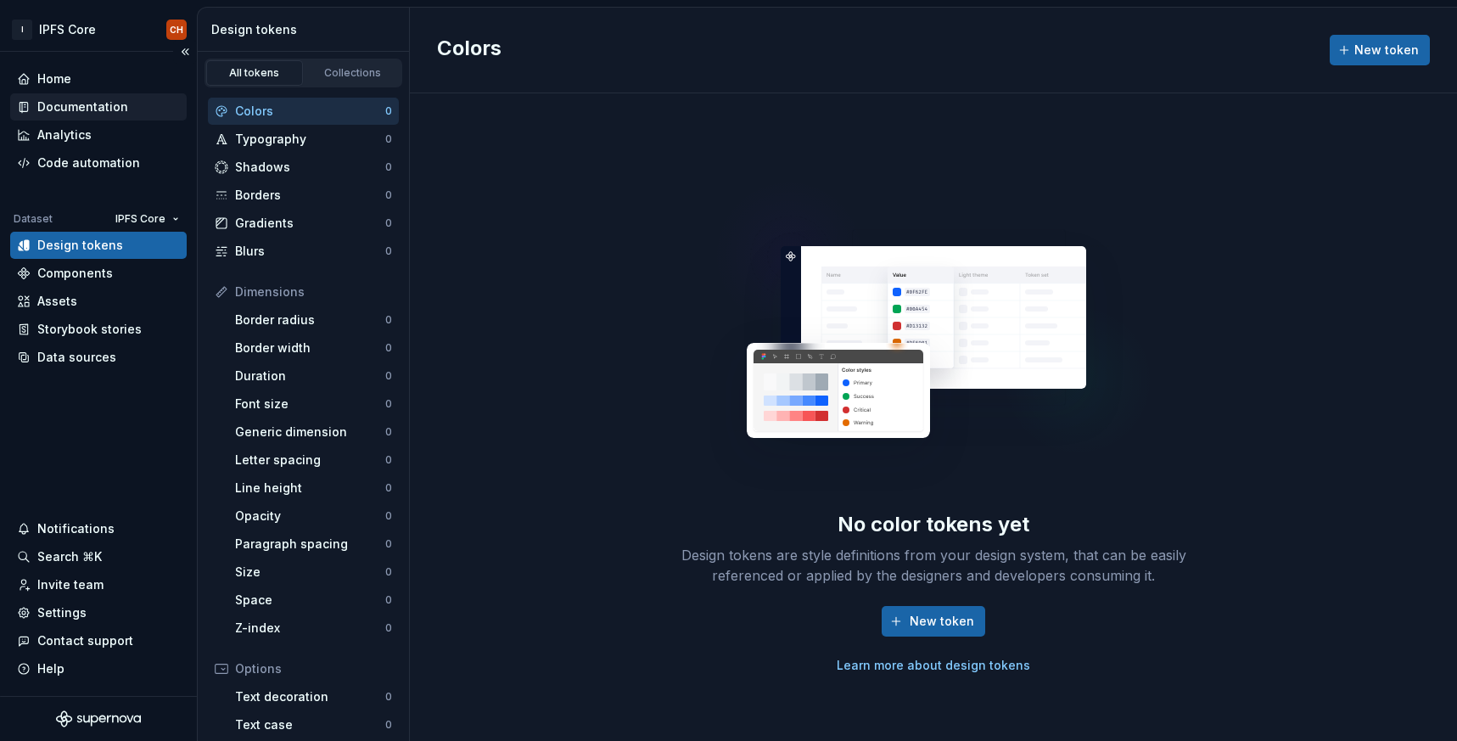 Image resolution: width=1457 pixels, height=741 pixels. Describe the element at coordinates (1387, 50) in the screenshot. I see `span: New token` at that location.